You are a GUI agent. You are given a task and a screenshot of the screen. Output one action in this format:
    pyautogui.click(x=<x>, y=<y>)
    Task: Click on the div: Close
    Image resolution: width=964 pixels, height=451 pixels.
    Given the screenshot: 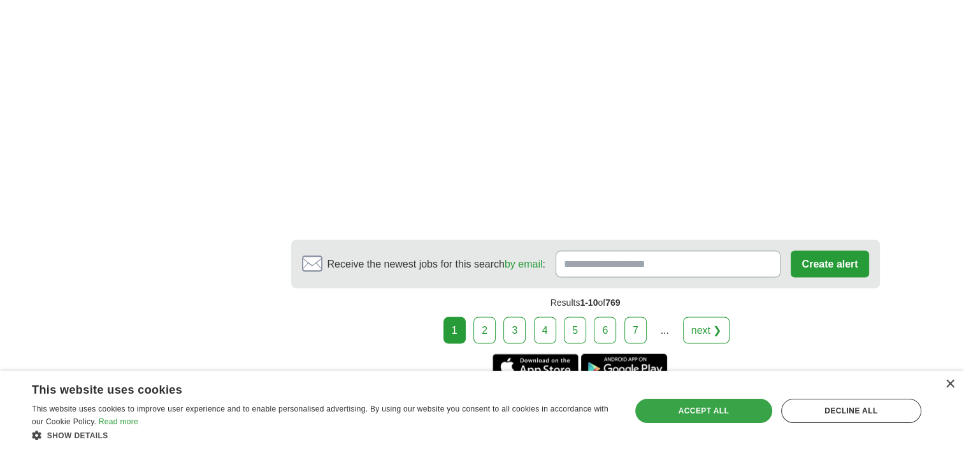 What is the action you would take?
    pyautogui.click(x=950, y=384)
    